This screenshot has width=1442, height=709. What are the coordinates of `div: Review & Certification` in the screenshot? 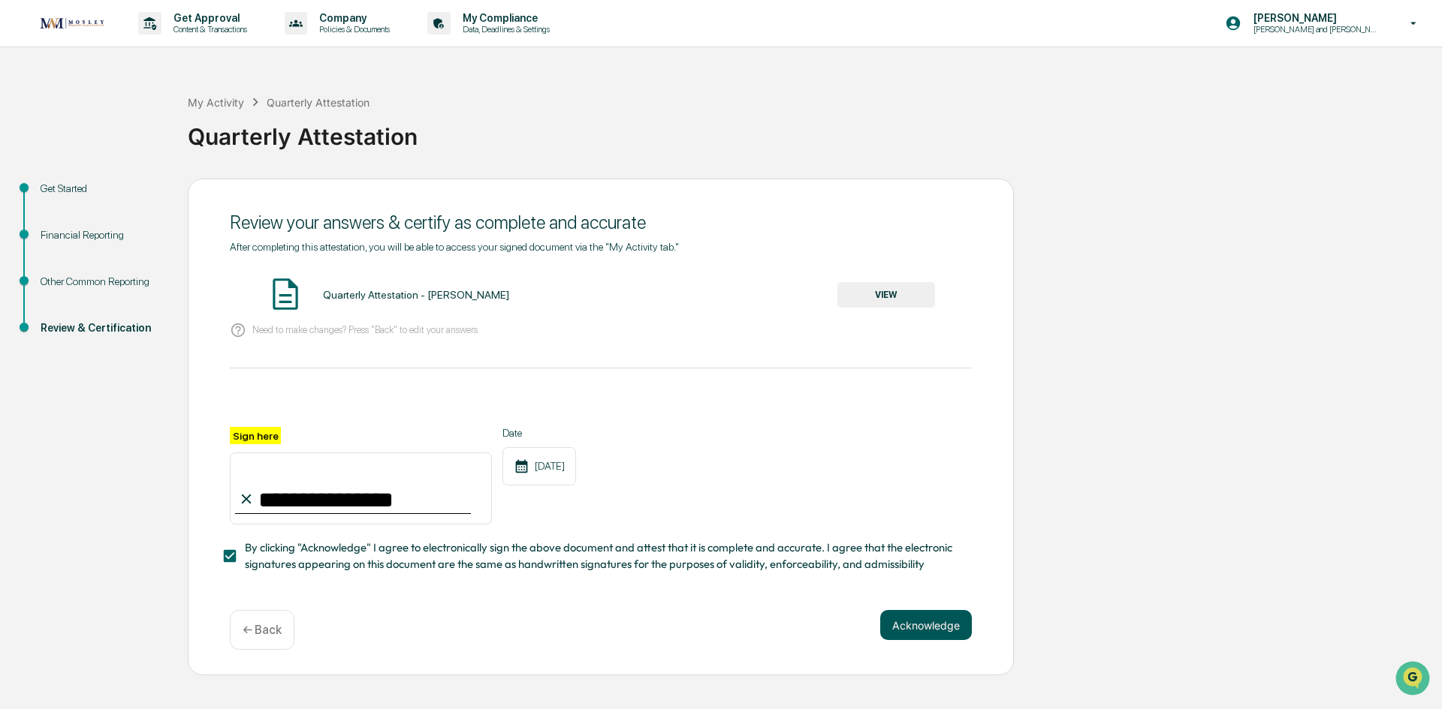 It's located at (102, 328).